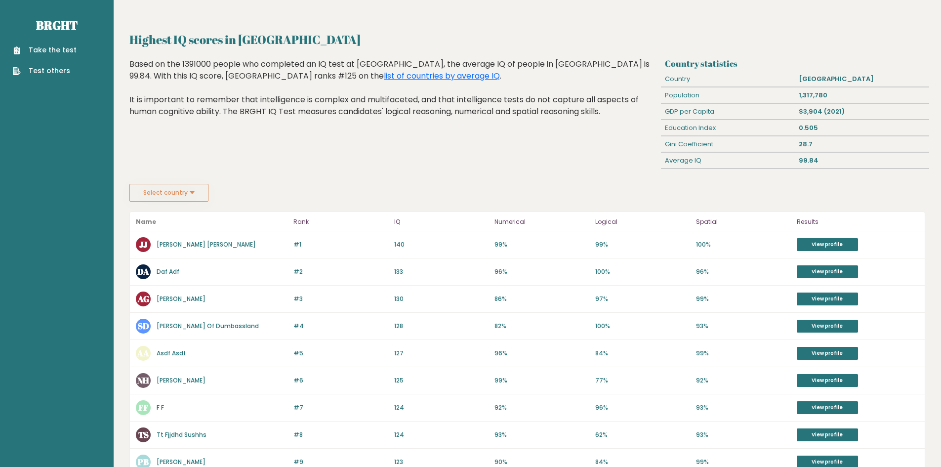 The width and height of the screenshot is (941, 467). Describe the element at coordinates (442, 76) in the screenshot. I see `a: list of countries by average IQ` at that location.